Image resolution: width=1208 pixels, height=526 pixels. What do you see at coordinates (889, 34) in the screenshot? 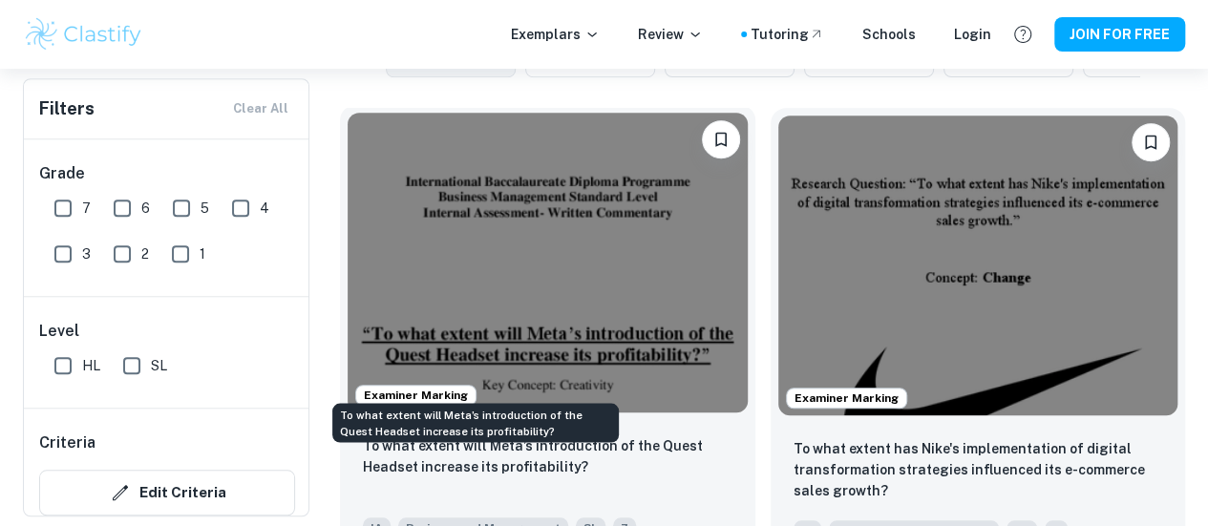
I see `a: Schools` at bounding box center [889, 34].